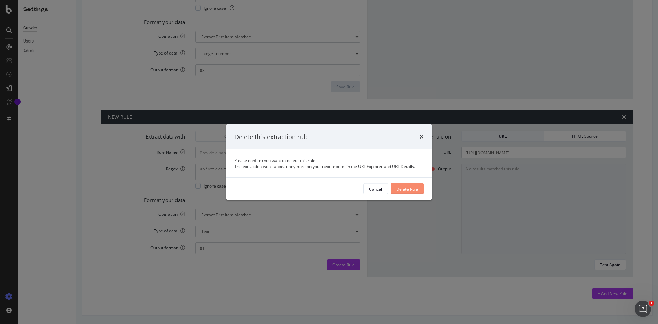  What do you see at coordinates (375, 189) in the screenshot?
I see `button: Cancel` at bounding box center [375, 189].